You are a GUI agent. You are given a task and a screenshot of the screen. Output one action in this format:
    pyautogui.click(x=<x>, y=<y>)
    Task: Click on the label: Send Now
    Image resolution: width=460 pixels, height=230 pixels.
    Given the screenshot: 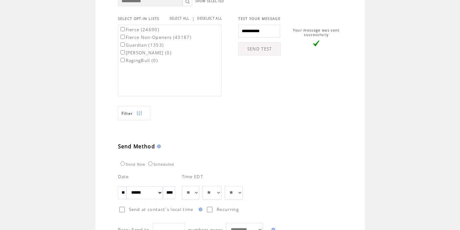 What is the action you would take?
    pyautogui.click(x=132, y=165)
    